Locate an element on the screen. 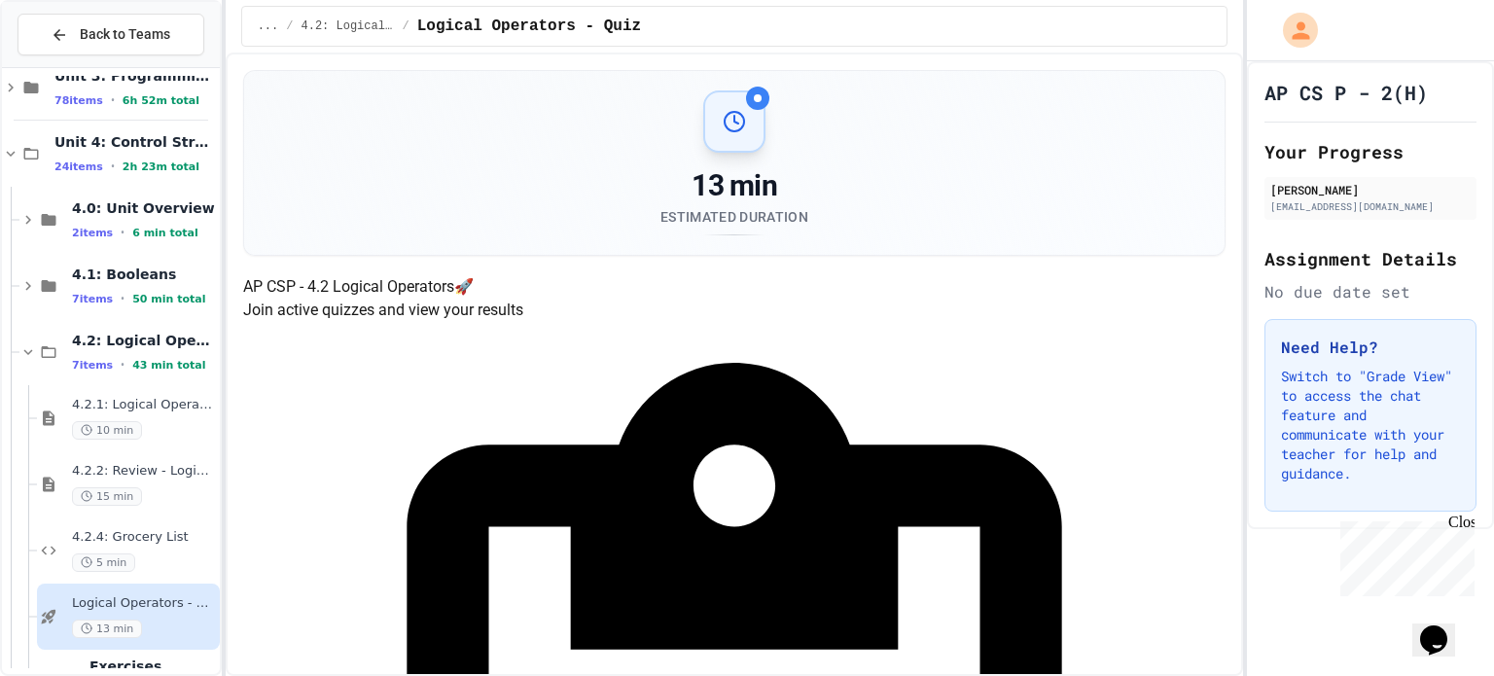 The height and width of the screenshot is (676, 1494). span: 6h 52m total is located at coordinates (161, 100).